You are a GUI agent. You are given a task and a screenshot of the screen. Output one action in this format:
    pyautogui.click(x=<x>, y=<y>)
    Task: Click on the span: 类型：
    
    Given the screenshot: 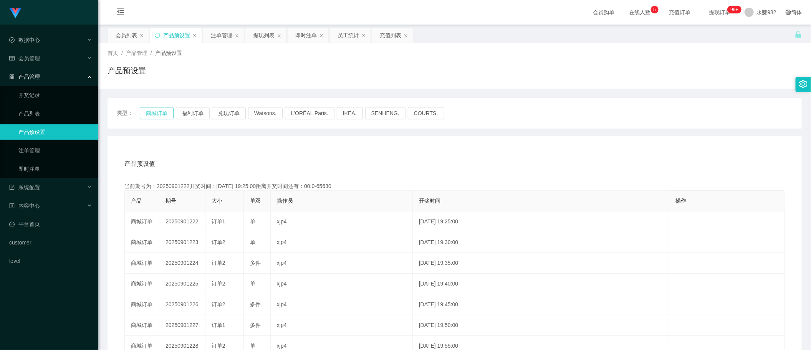 What is the action you would take?
    pyautogui.click(x=128, y=113)
    